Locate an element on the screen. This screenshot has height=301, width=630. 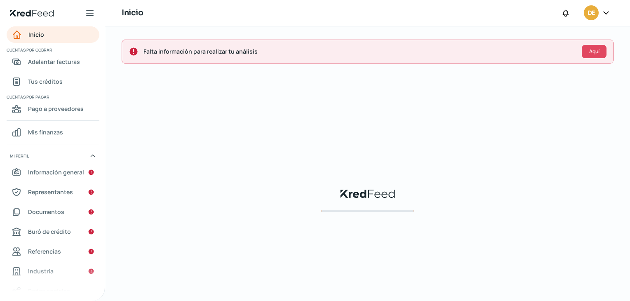
h1: Inicio is located at coordinates (132, 13).